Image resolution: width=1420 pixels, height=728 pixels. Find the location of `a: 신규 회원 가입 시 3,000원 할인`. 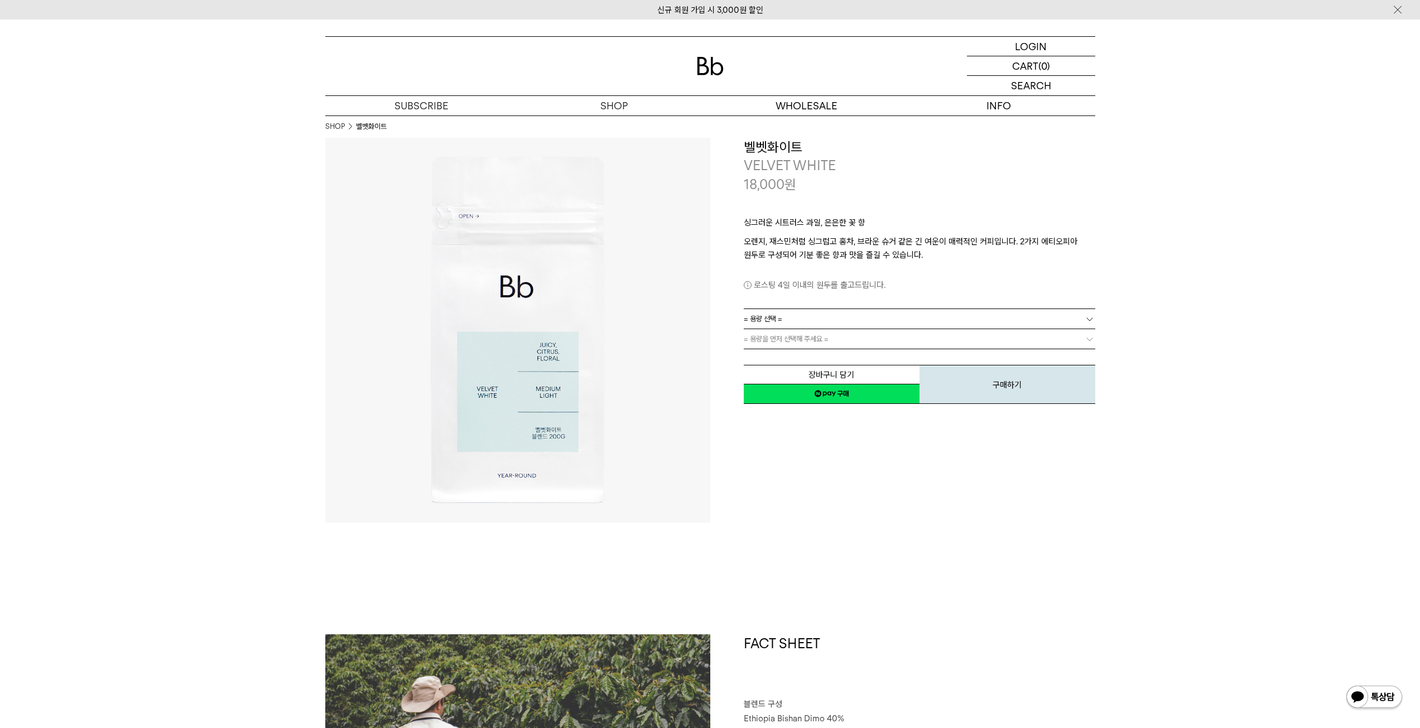

a: 신규 회원 가입 시 3,000원 할인 is located at coordinates (710, 10).